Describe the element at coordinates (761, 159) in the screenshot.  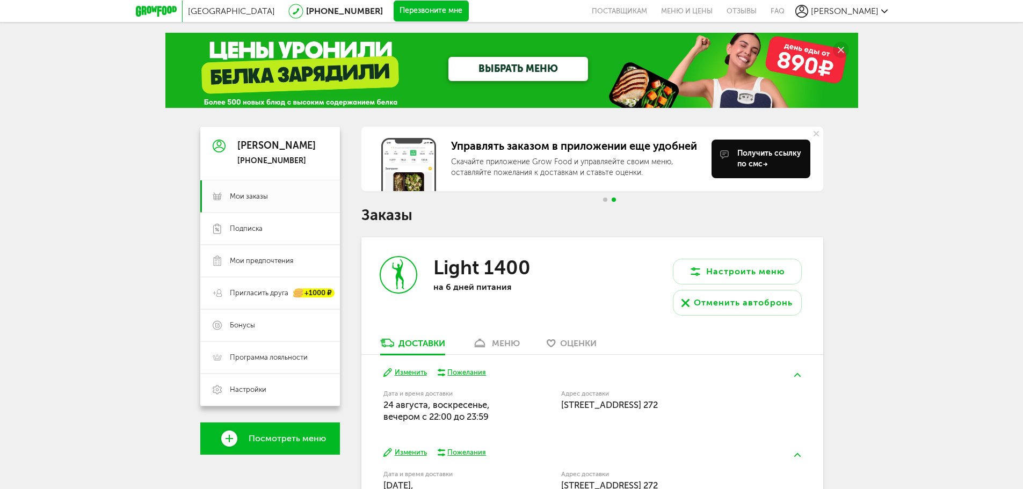
I see `button: Получить ссылку по смс` at that location.